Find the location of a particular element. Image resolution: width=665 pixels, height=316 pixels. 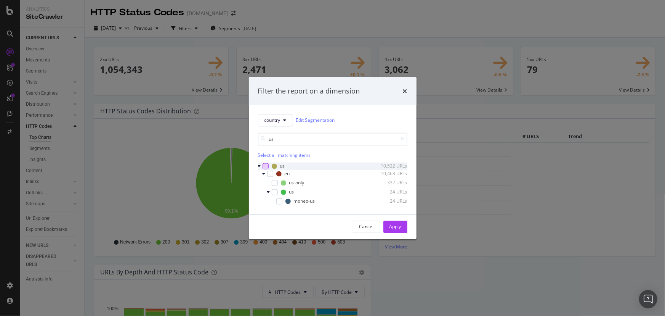

div: en is located at coordinates (288, 174).